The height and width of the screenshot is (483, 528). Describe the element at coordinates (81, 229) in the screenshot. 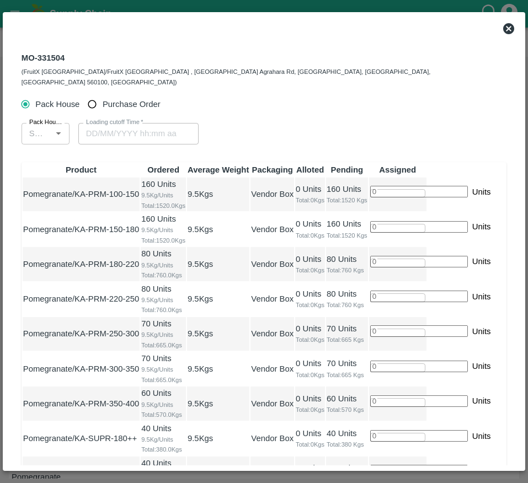

I see `td: Pomegranate/KA-PRM-150-180` at that location.